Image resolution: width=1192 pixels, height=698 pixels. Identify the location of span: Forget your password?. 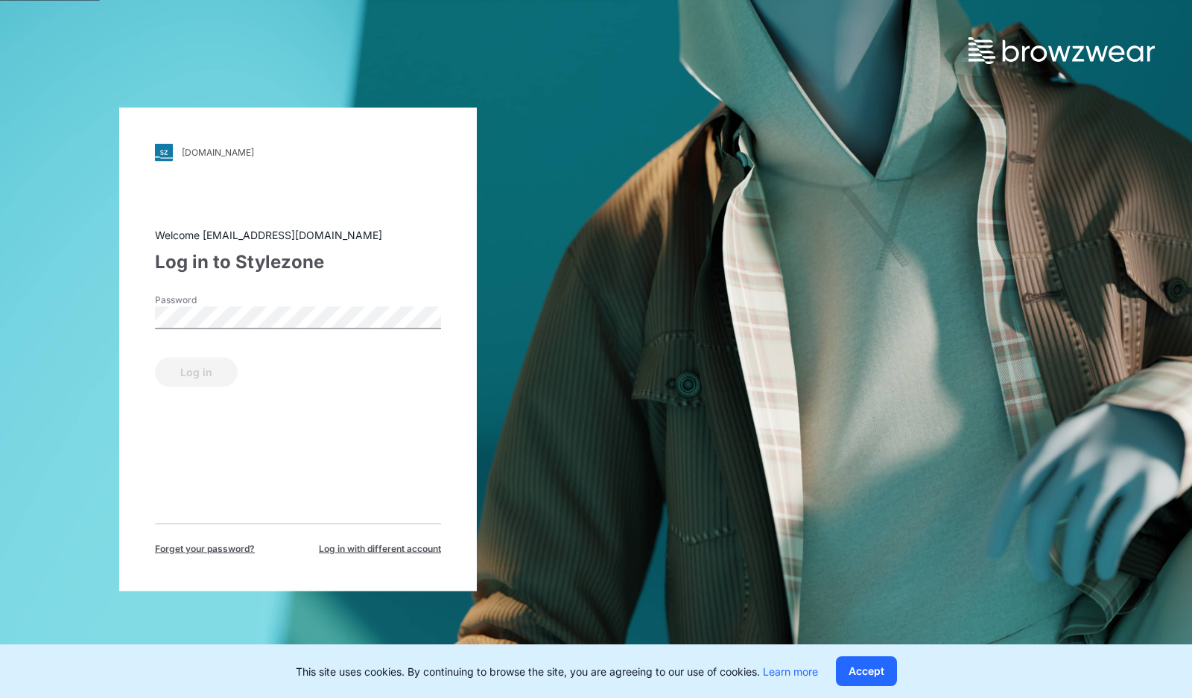
(205, 548).